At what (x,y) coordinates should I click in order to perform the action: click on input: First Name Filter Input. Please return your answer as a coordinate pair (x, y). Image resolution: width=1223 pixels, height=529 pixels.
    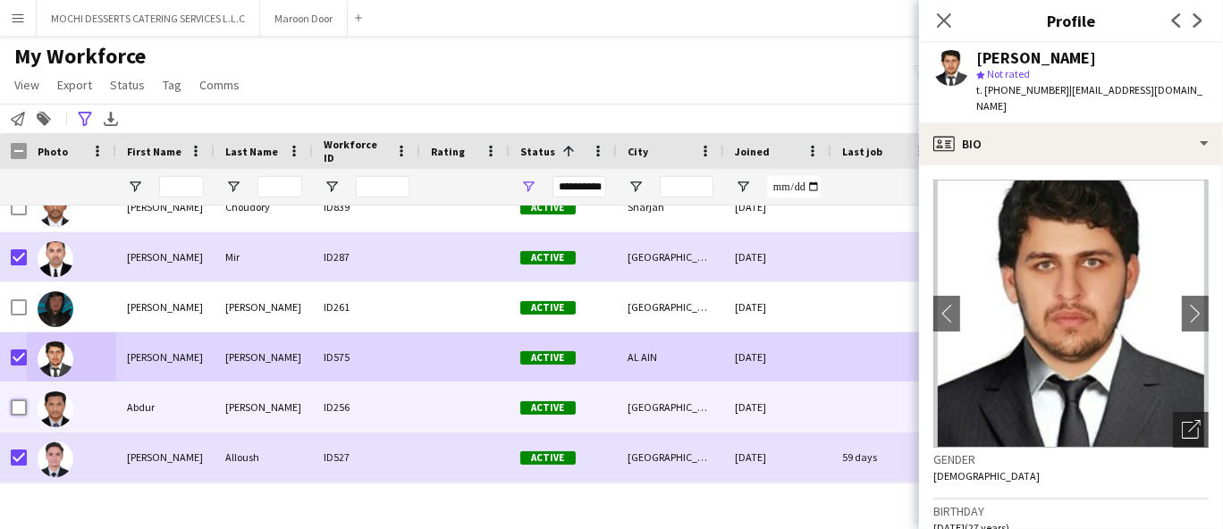
    Looking at the image, I should click on (181, 187).